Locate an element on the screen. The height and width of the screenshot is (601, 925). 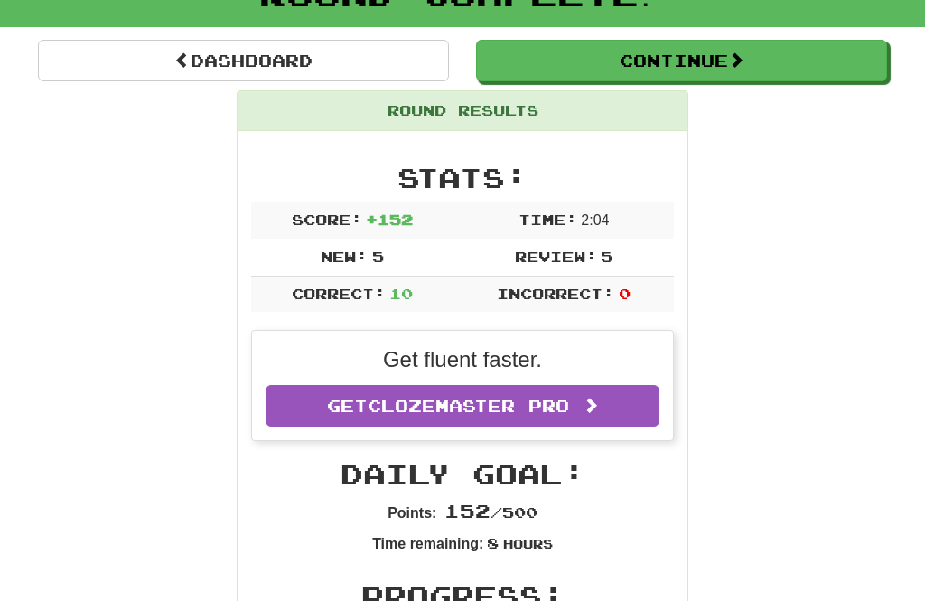
button: Continue is located at coordinates (681, 61).